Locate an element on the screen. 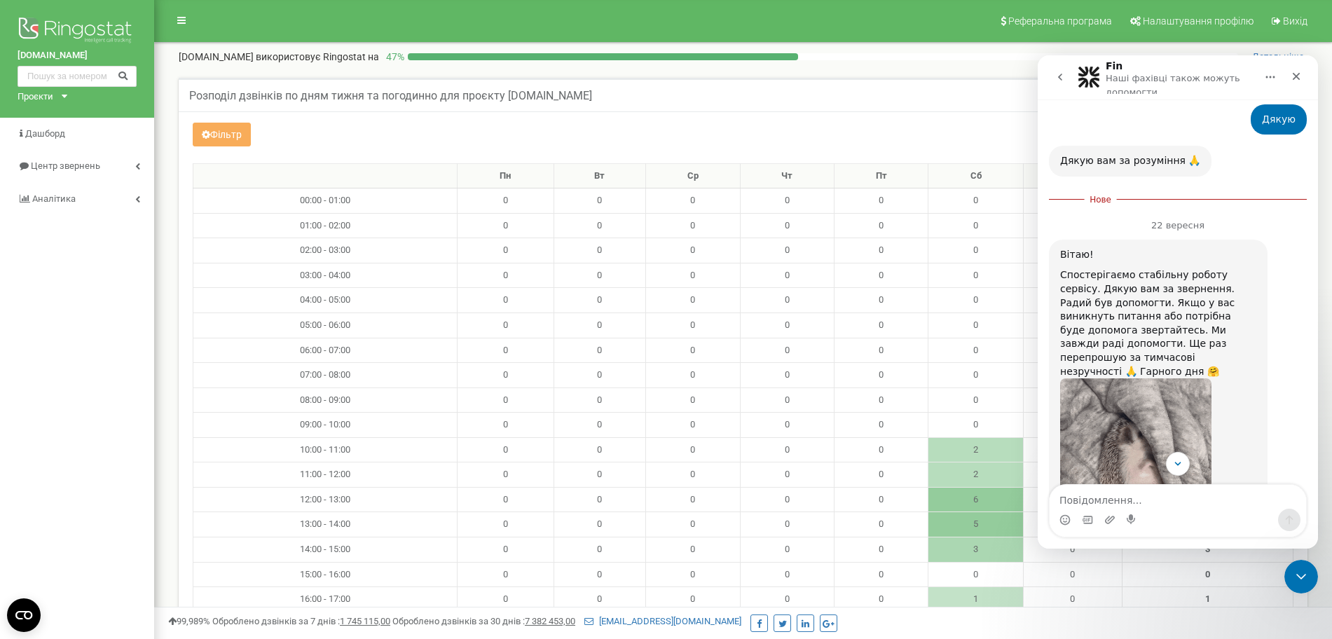  strong: 3 is located at coordinates (1208, 549).